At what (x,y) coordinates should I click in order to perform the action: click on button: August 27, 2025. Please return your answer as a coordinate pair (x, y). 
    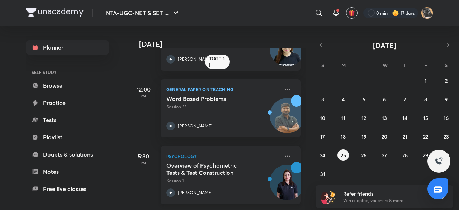
    Looking at the image, I should click on (384, 155).